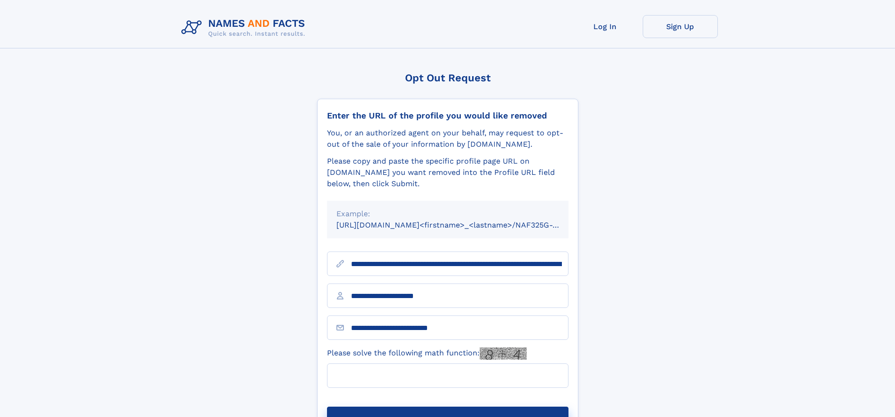  I want to click on div: You, or an authorized agent on your behalf, may request to opt-out of the sale of your informatio..., so click(448, 139).